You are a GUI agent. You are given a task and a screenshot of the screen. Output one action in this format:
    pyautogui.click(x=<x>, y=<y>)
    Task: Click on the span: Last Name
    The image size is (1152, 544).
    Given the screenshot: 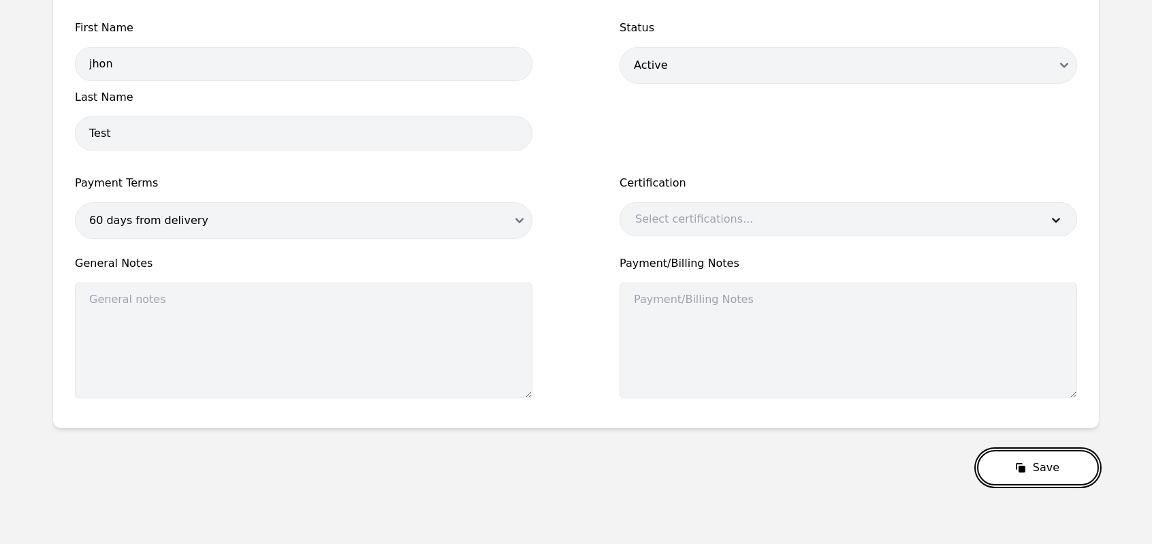 What is the action you would take?
    pyautogui.click(x=304, y=97)
    